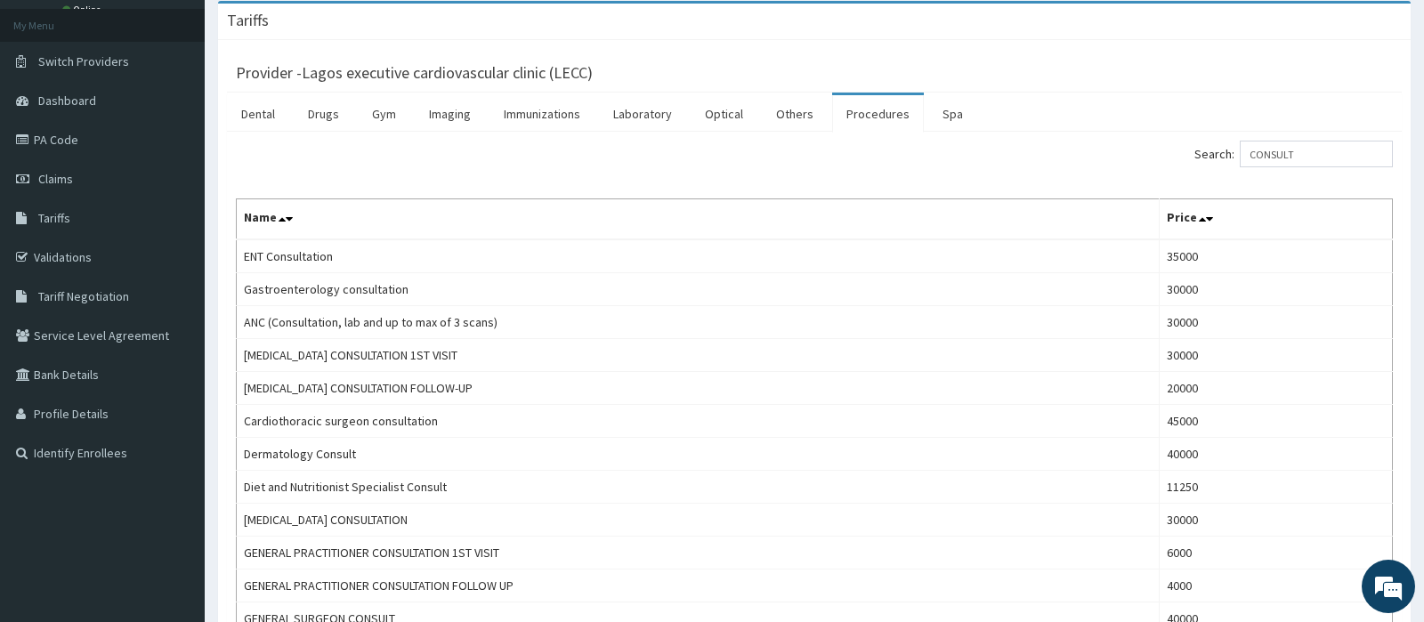  Describe the element at coordinates (313, 30) in the screenshot. I see `div: Minimize live chat window` at that location.